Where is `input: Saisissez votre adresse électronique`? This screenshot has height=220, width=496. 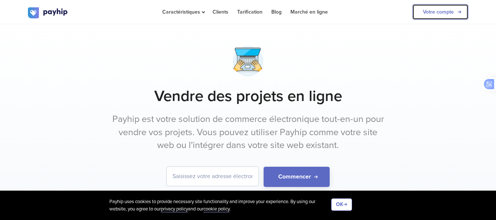 input: Saisissez votre adresse électronique is located at coordinates (212, 176).